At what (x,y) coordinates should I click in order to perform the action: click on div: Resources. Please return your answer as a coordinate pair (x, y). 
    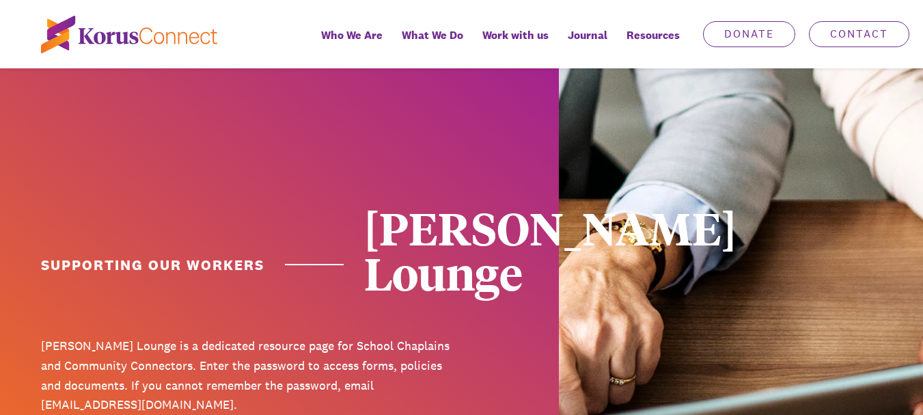
    Looking at the image, I should click on (653, 44).